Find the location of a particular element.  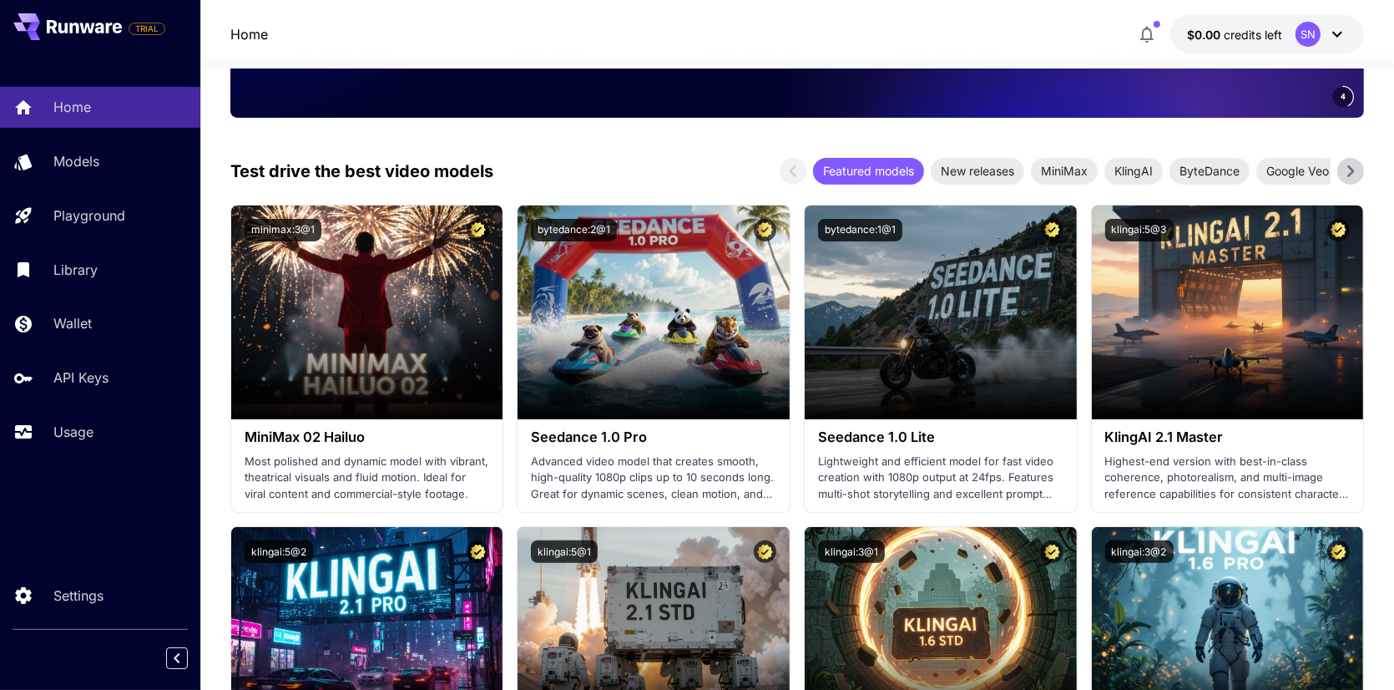

p: Wallet is located at coordinates (73, 323).